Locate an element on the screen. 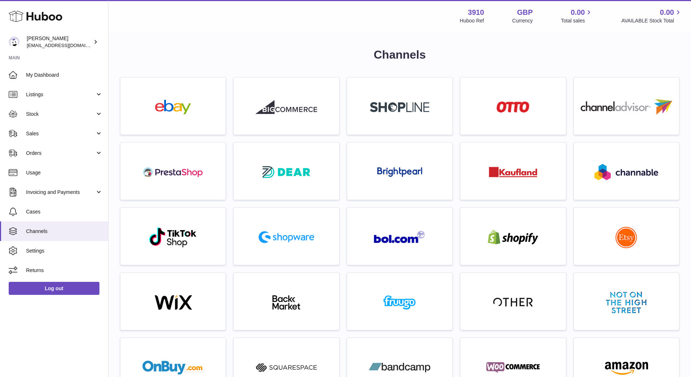  a: roseta-kaufland is located at coordinates (512, 171).